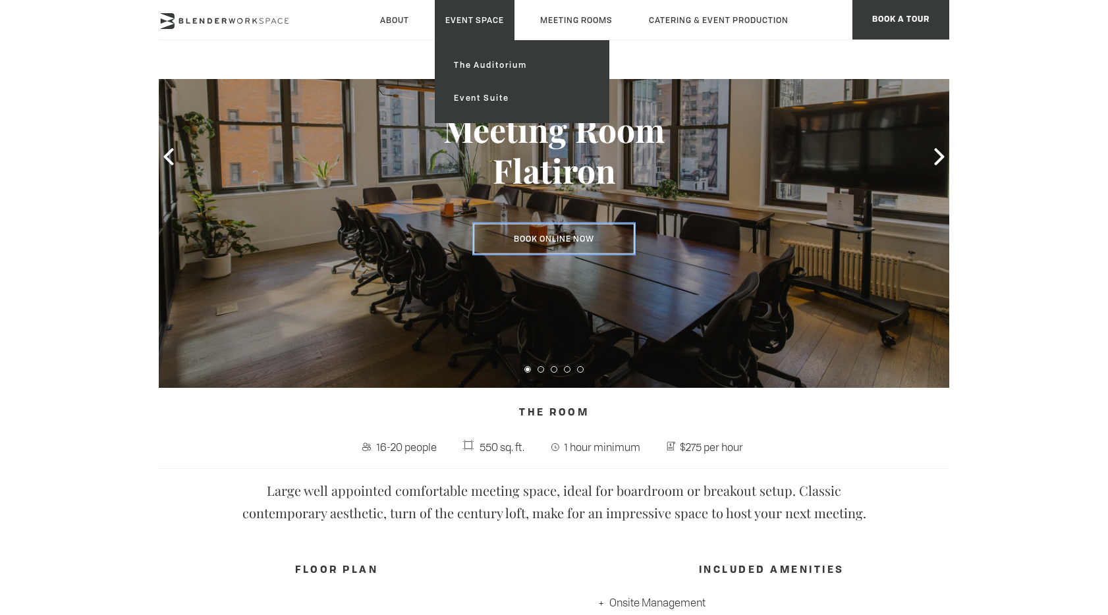  What do you see at coordinates (554, 239) in the screenshot?
I see `a: Book Online Now` at bounding box center [554, 239].